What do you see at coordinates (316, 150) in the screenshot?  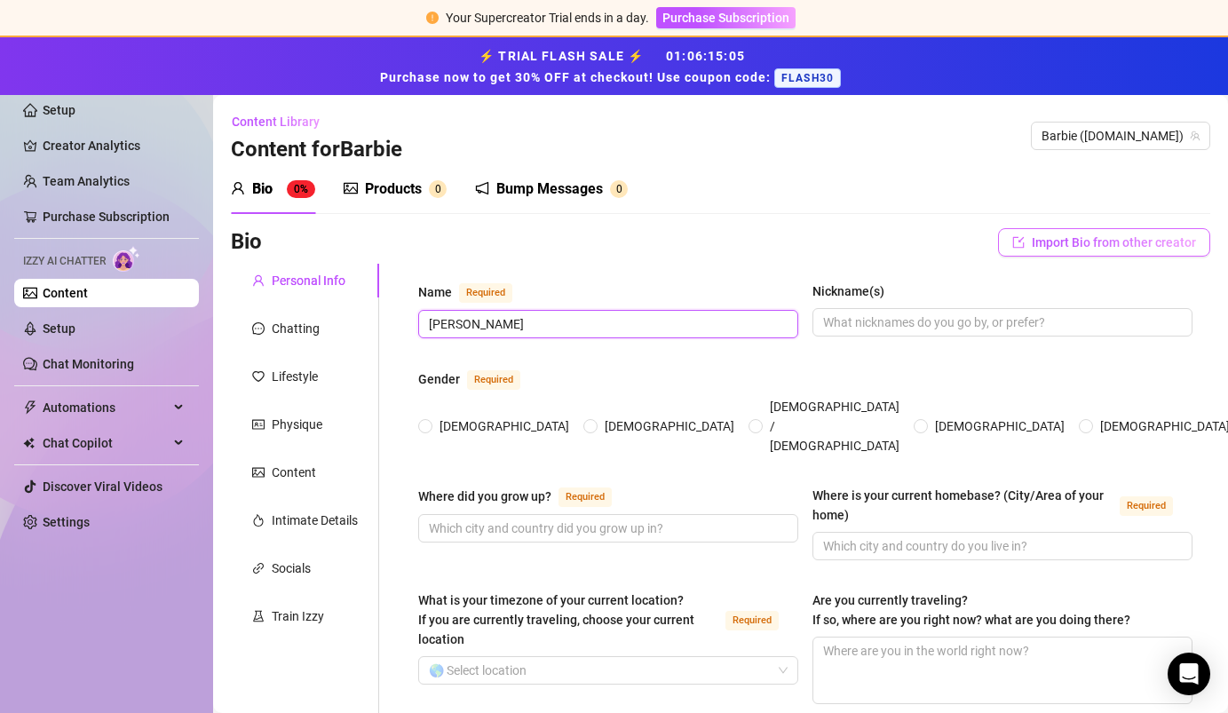 I see `h3: Content for Barbie` at bounding box center [316, 150].